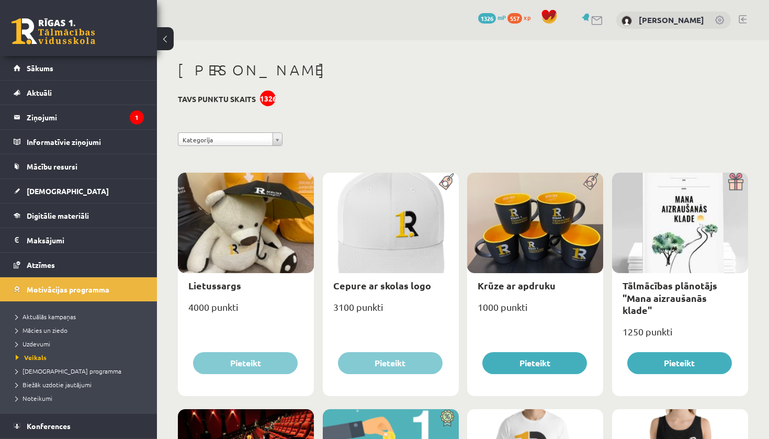 The image size is (769, 439). What do you see at coordinates (670, 298) in the screenshot?
I see `a: Tālmācības plānotājs "Mana aizraušanās klade"` at bounding box center [670, 298].